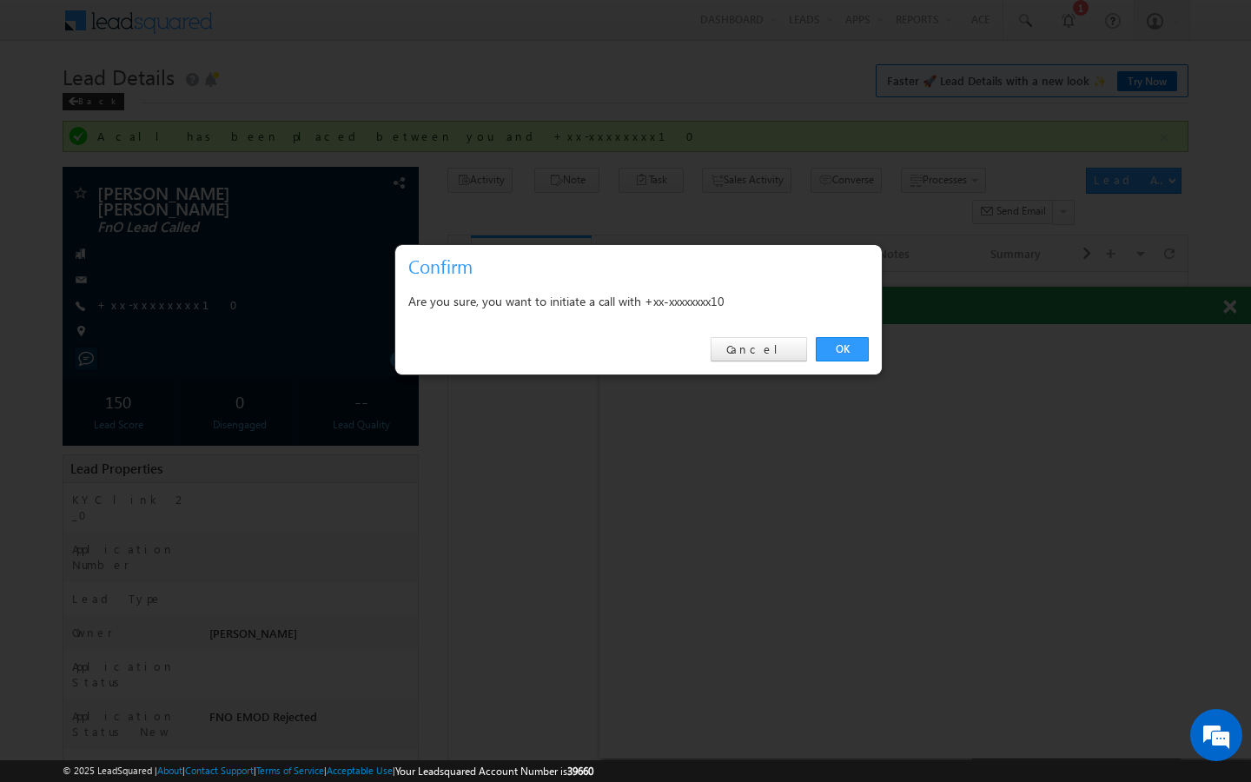 The width and height of the screenshot is (1251, 782). Describe the element at coordinates (219, 770) in the screenshot. I see `a: Contact Support` at that location.